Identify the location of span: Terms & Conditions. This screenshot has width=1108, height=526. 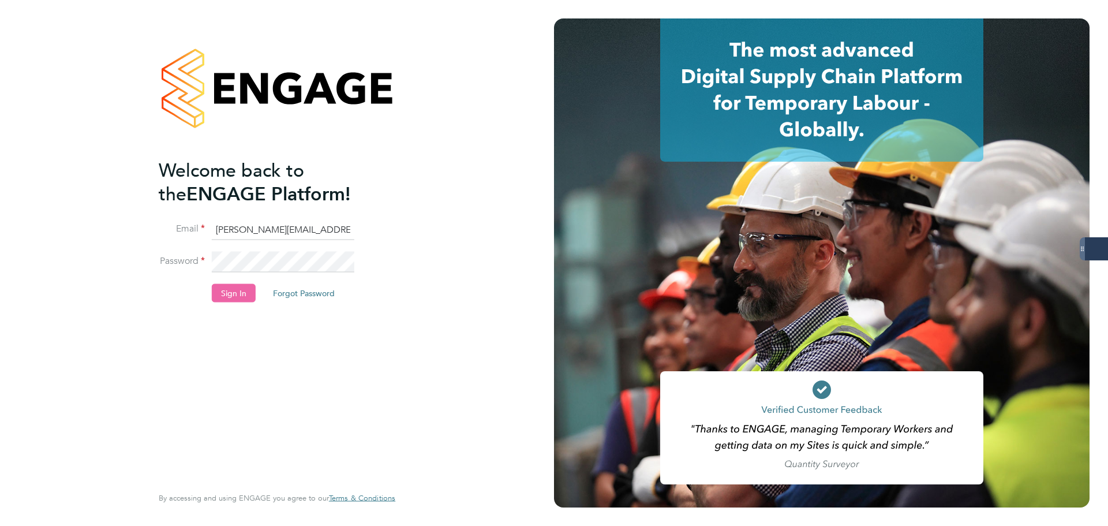
(362, 497).